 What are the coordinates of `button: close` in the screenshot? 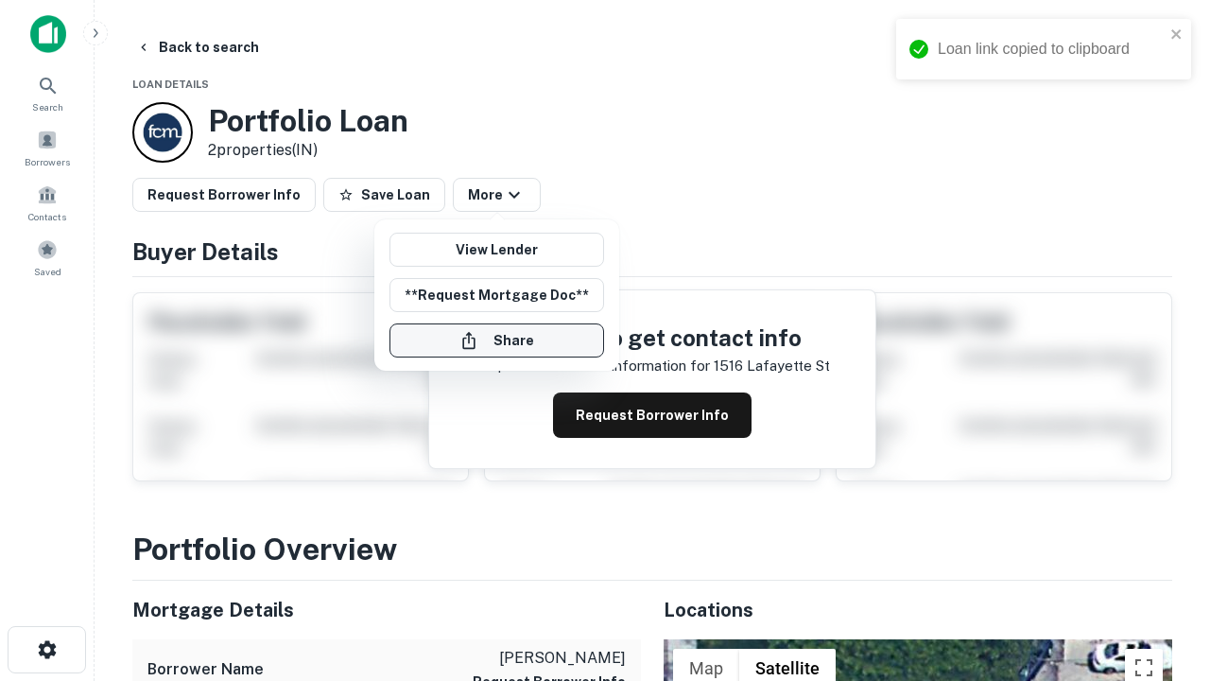 It's located at (1177, 35).